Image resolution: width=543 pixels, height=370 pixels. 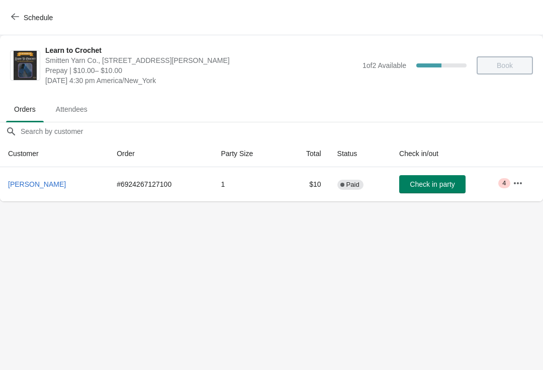 I want to click on th: Check in/out, so click(x=448, y=153).